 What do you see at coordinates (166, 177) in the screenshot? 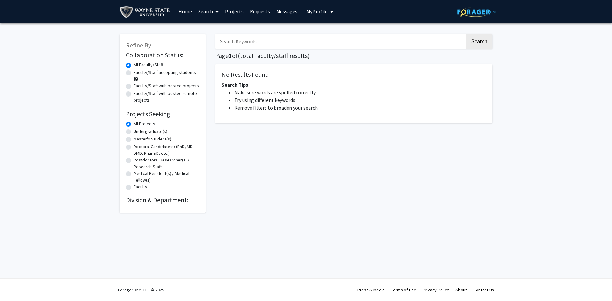
I see `label: Medical Resident(s) / Medical Fellow(s)` at bounding box center [166, 177].